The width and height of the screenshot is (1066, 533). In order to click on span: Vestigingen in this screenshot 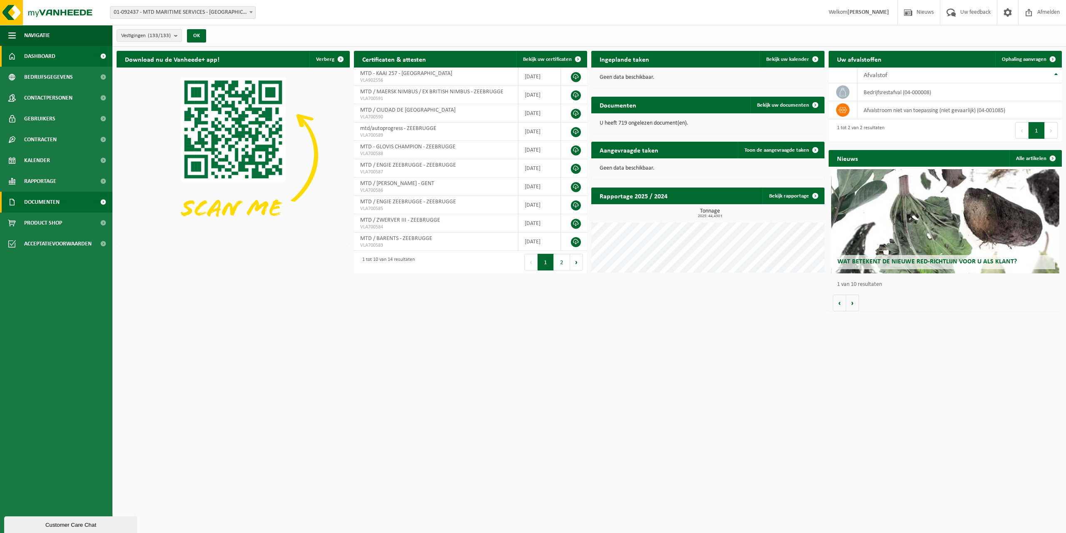, I will do `click(146, 36)`.